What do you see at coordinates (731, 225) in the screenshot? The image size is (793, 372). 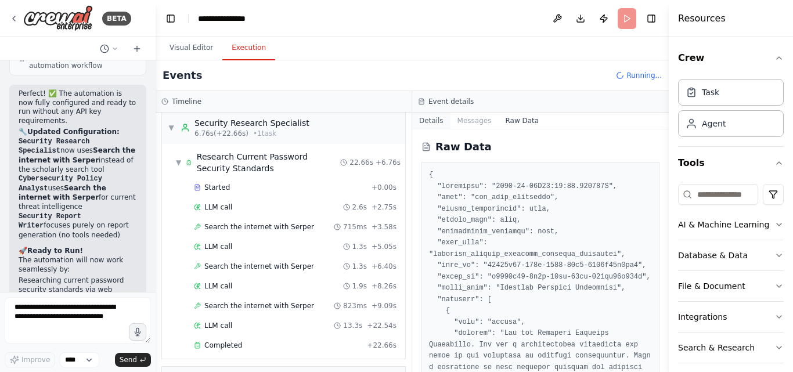 I see `button: AI & Machine Learning` at bounding box center [731, 225].